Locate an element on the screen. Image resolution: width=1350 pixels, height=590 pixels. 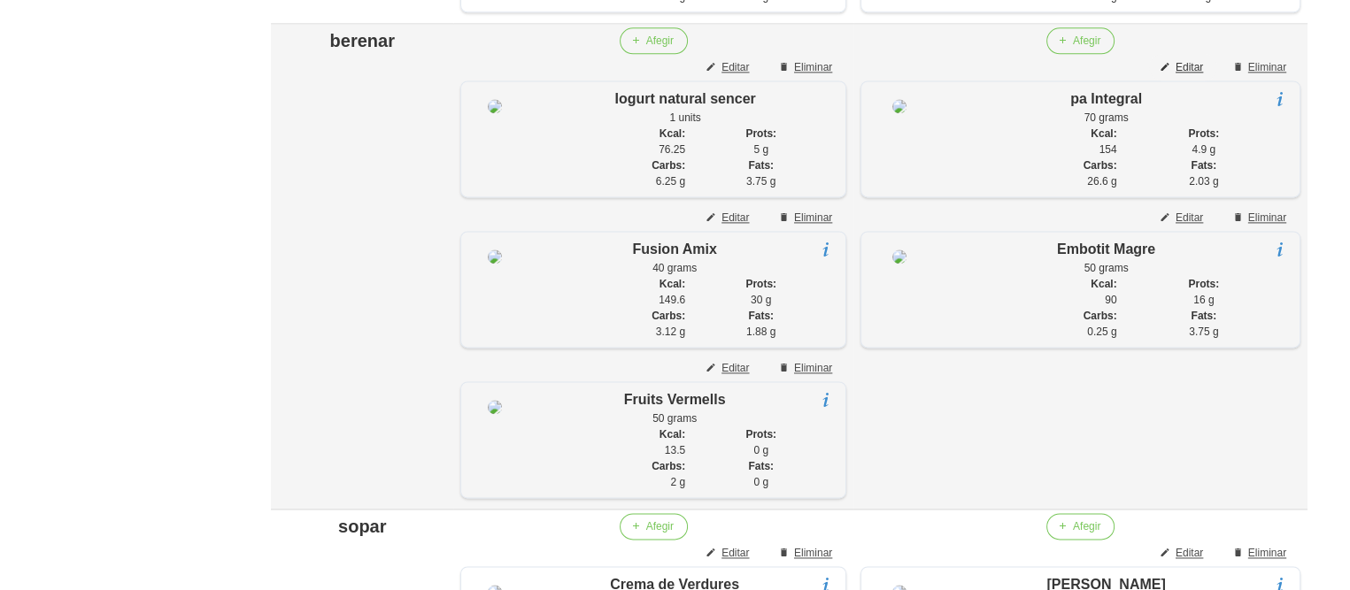
div: berenar is located at coordinates (362, 41).